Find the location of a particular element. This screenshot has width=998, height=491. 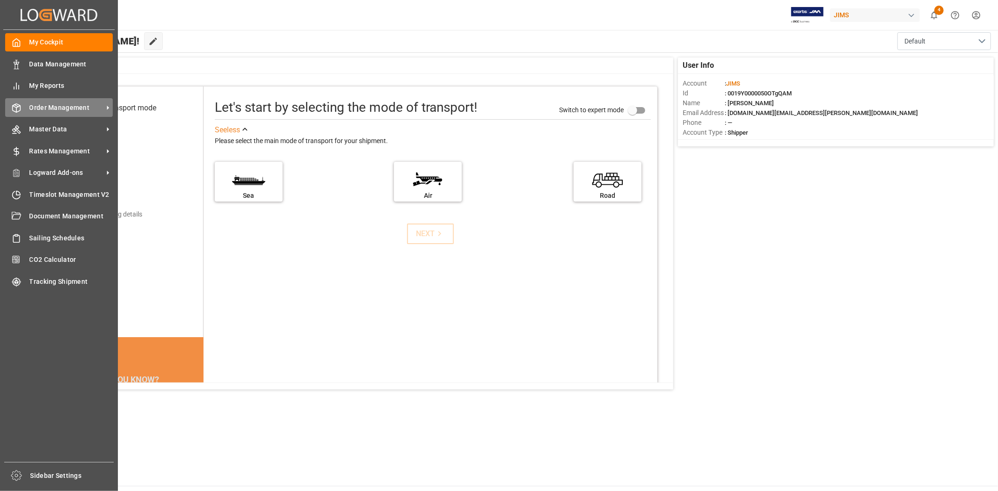

button: NEXT is located at coordinates (431, 234).